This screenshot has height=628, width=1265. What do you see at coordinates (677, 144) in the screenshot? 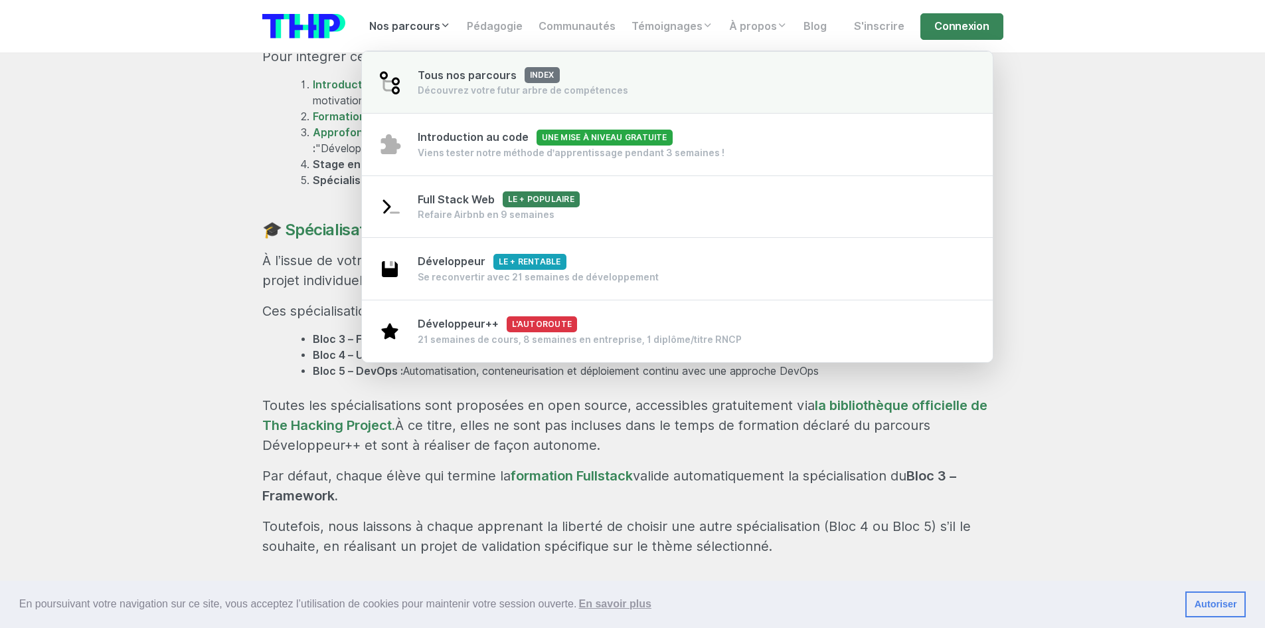
I see `a: Introduction au codeUne mise à niveau gratuite Viens tester notre méthode d’apprentissage pendant...` at bounding box center [677, 144].